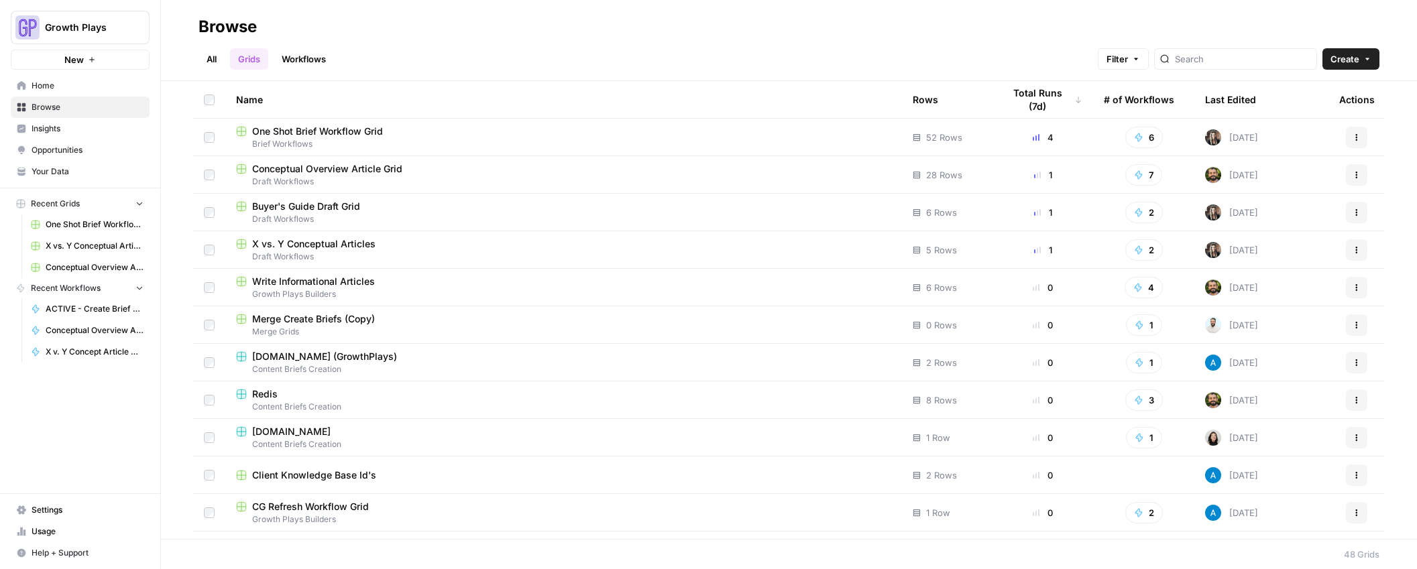 This screenshot has height=569, width=1417. Describe the element at coordinates (265, 394) in the screenshot. I see `span: Redis` at that location.